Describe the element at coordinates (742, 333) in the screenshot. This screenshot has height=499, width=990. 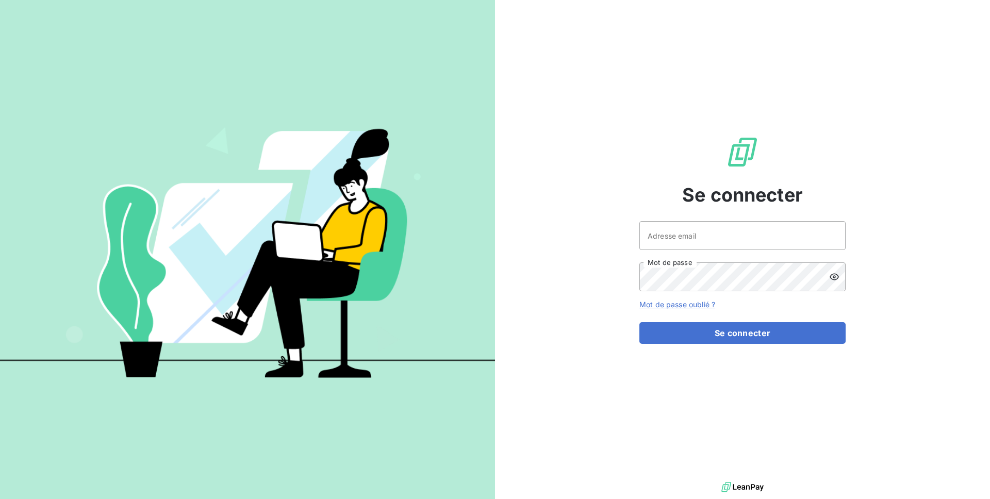
I see `button: Se connecter` at that location.